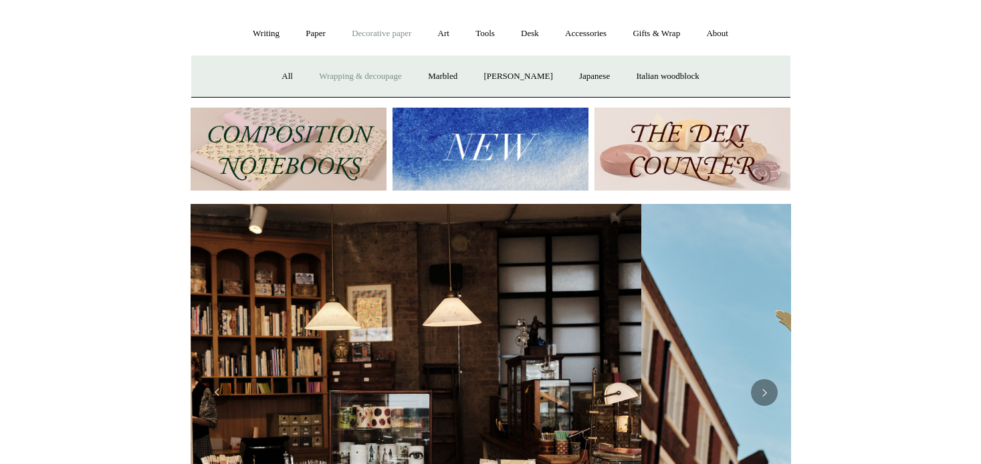 This screenshot has height=464, width=981. I want to click on a: The Deli Counter, so click(692, 149).